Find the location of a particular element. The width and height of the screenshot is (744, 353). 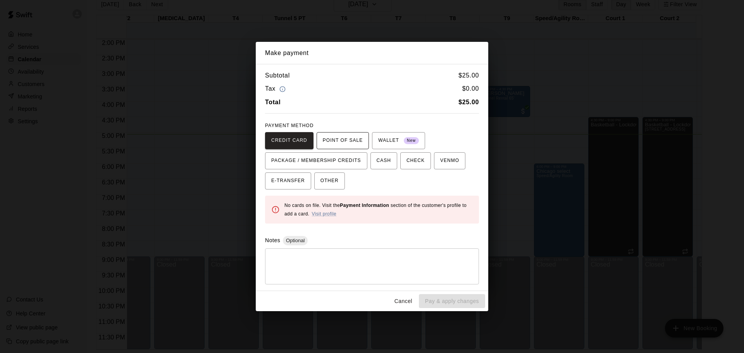

button: OTHER is located at coordinates (329, 181).